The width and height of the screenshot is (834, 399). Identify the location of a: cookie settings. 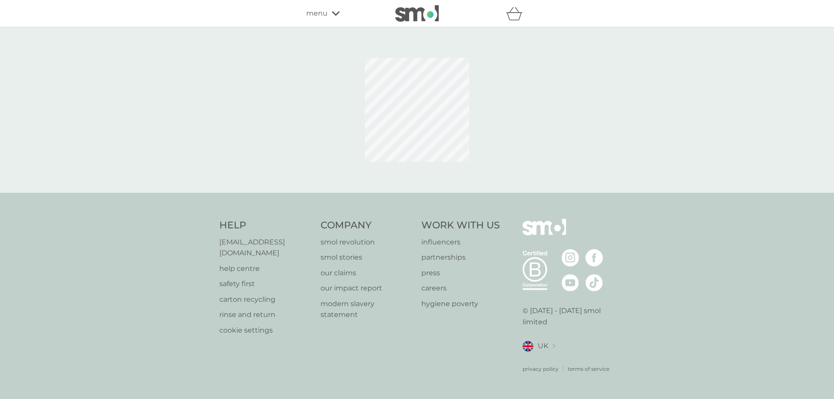
(265, 330).